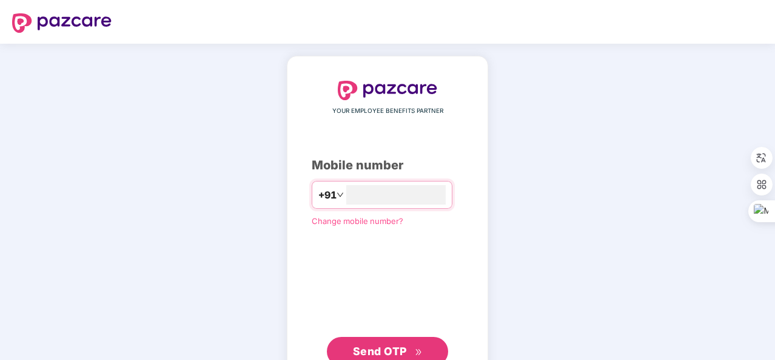  What do you see at coordinates (380, 351) in the screenshot?
I see `span: Send OTP` at bounding box center [380, 351].